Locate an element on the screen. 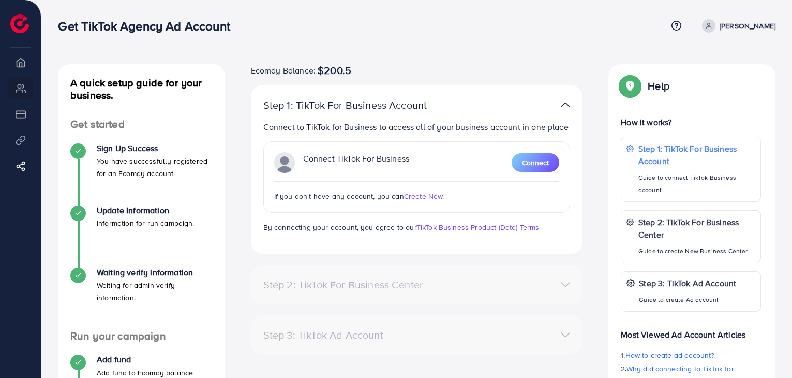 The width and height of the screenshot is (792, 378). p: Waiting for admin verify information. is located at coordinates (155, 291).